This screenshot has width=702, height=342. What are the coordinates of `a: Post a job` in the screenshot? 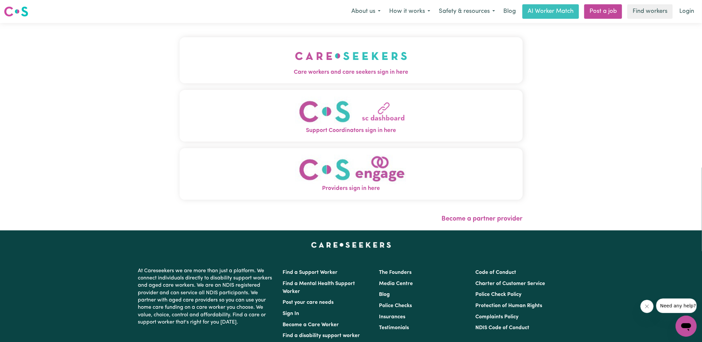 It's located at (603, 12).